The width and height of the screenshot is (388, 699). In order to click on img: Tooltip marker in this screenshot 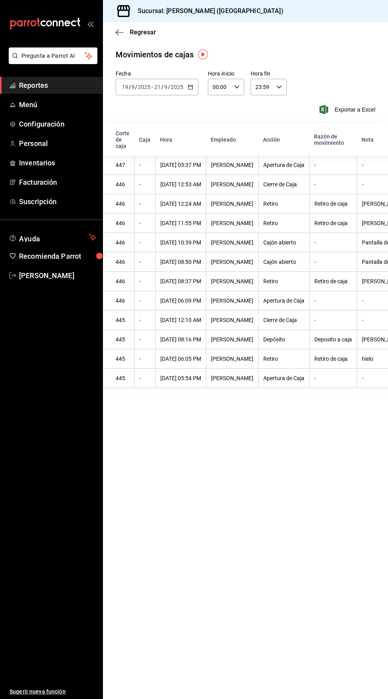, I will do `click(203, 54)`.